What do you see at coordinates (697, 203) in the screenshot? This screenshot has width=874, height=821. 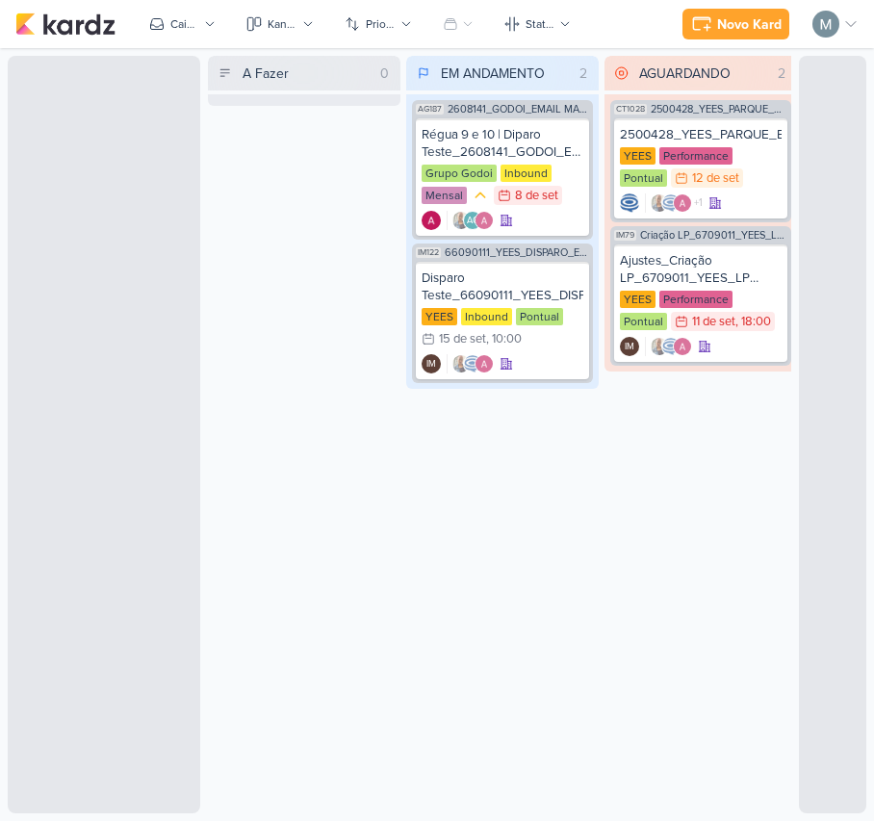 I see `span: +1` at bounding box center [697, 203].